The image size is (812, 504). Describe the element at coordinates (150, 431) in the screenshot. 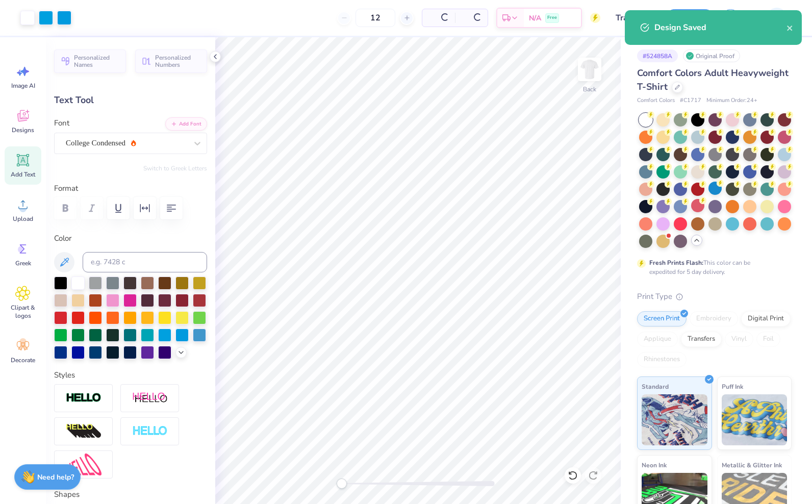

I see `img: Negative Space` at that location.